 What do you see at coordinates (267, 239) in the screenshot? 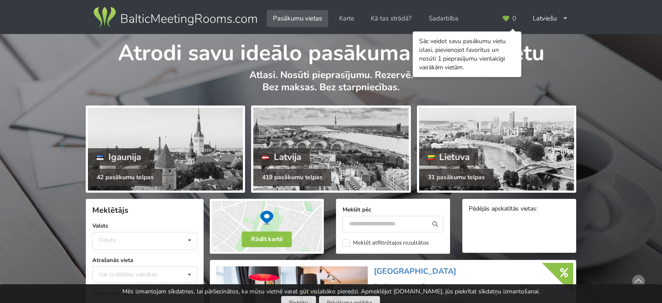
I see `button: Rādīt kartē` at bounding box center [267, 239].